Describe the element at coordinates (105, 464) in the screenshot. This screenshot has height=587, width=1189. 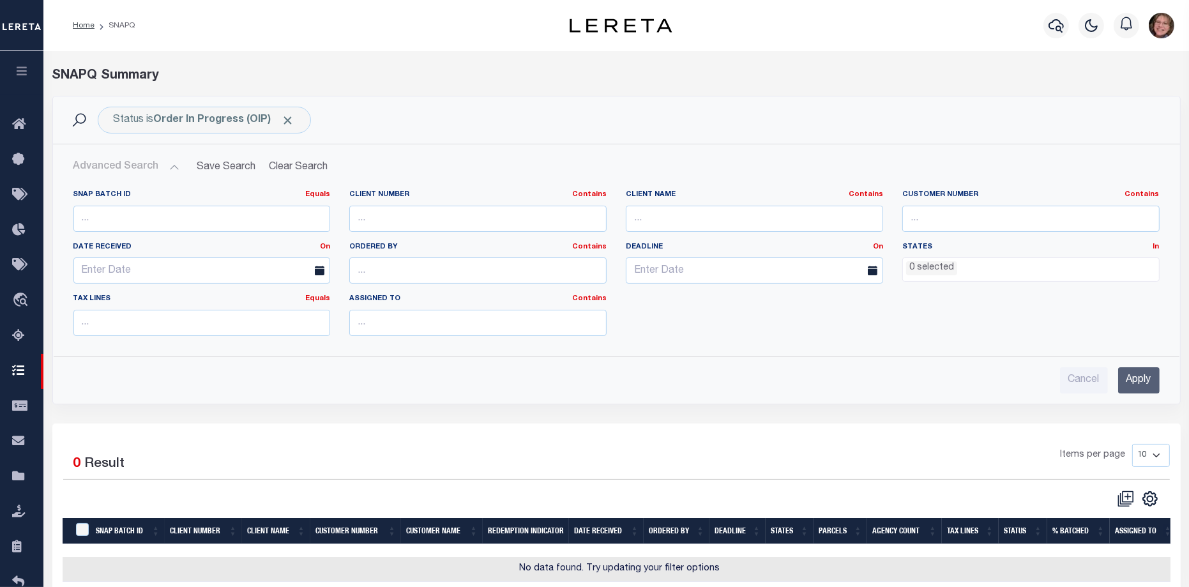
I see `label: Result` at that location.